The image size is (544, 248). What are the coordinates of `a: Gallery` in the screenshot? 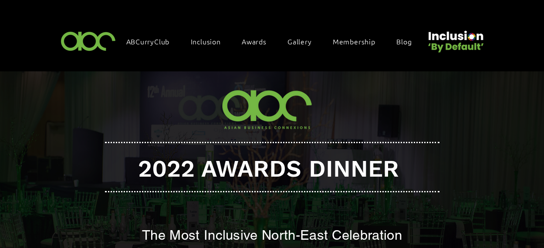 It's located at (304, 41).